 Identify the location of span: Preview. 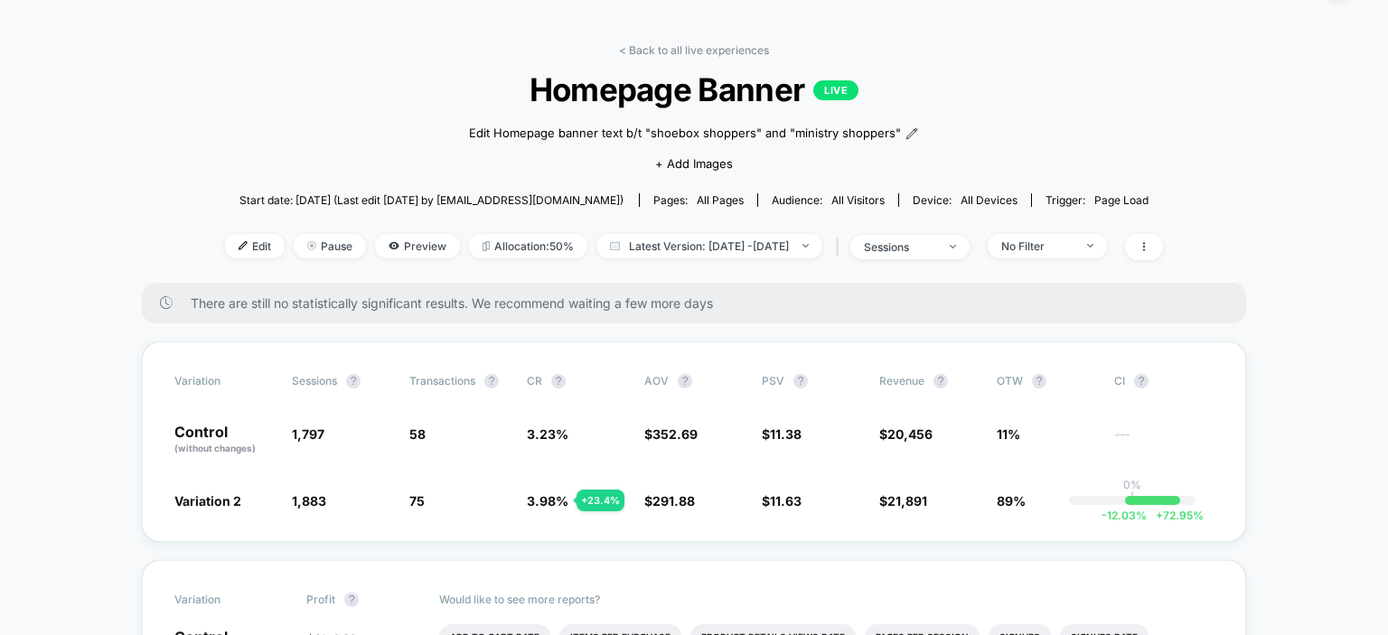
(417, 246).